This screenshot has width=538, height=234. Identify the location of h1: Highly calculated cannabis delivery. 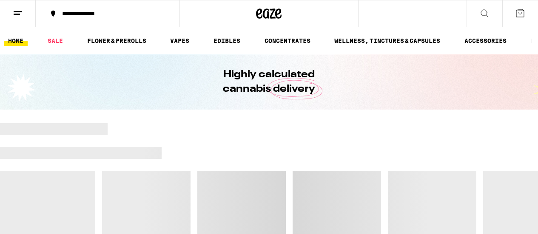
(269, 82).